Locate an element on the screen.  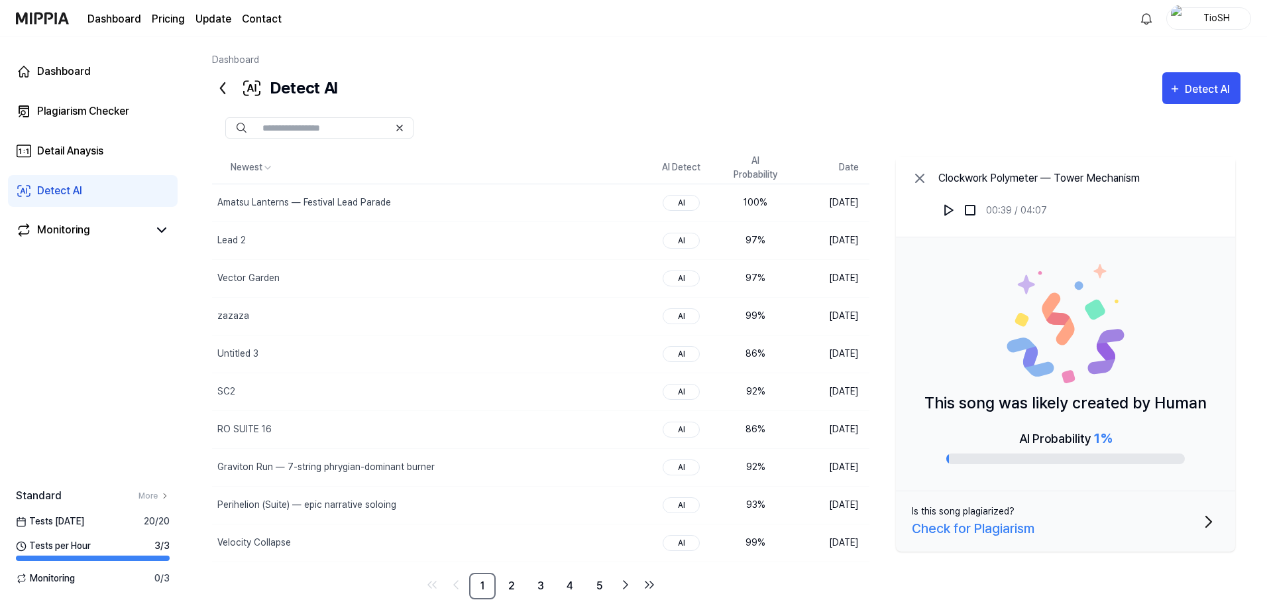
div: Clockwork Polymeter — Tower Mechanism is located at coordinates (1039, 178).